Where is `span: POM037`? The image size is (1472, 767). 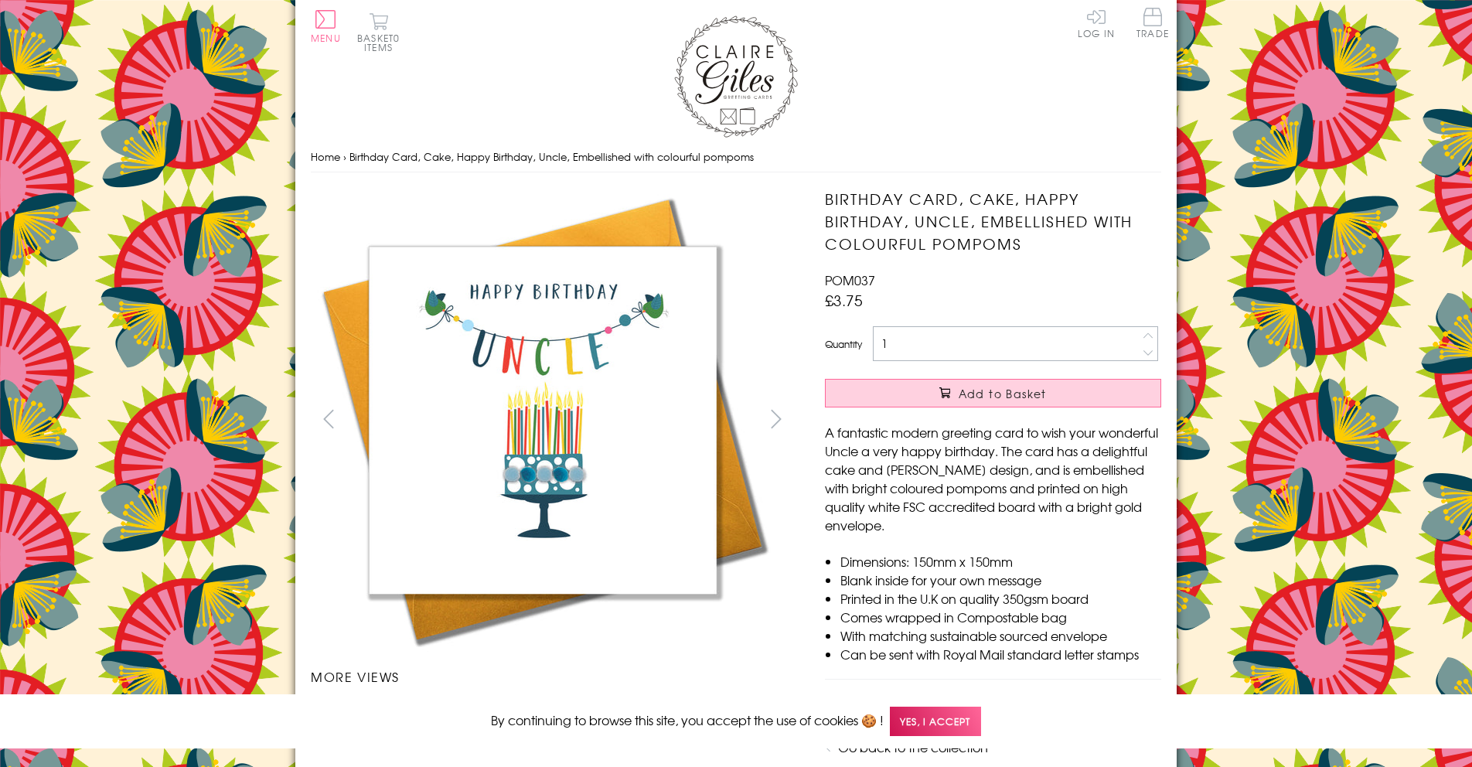
span: POM037 is located at coordinates (850, 280).